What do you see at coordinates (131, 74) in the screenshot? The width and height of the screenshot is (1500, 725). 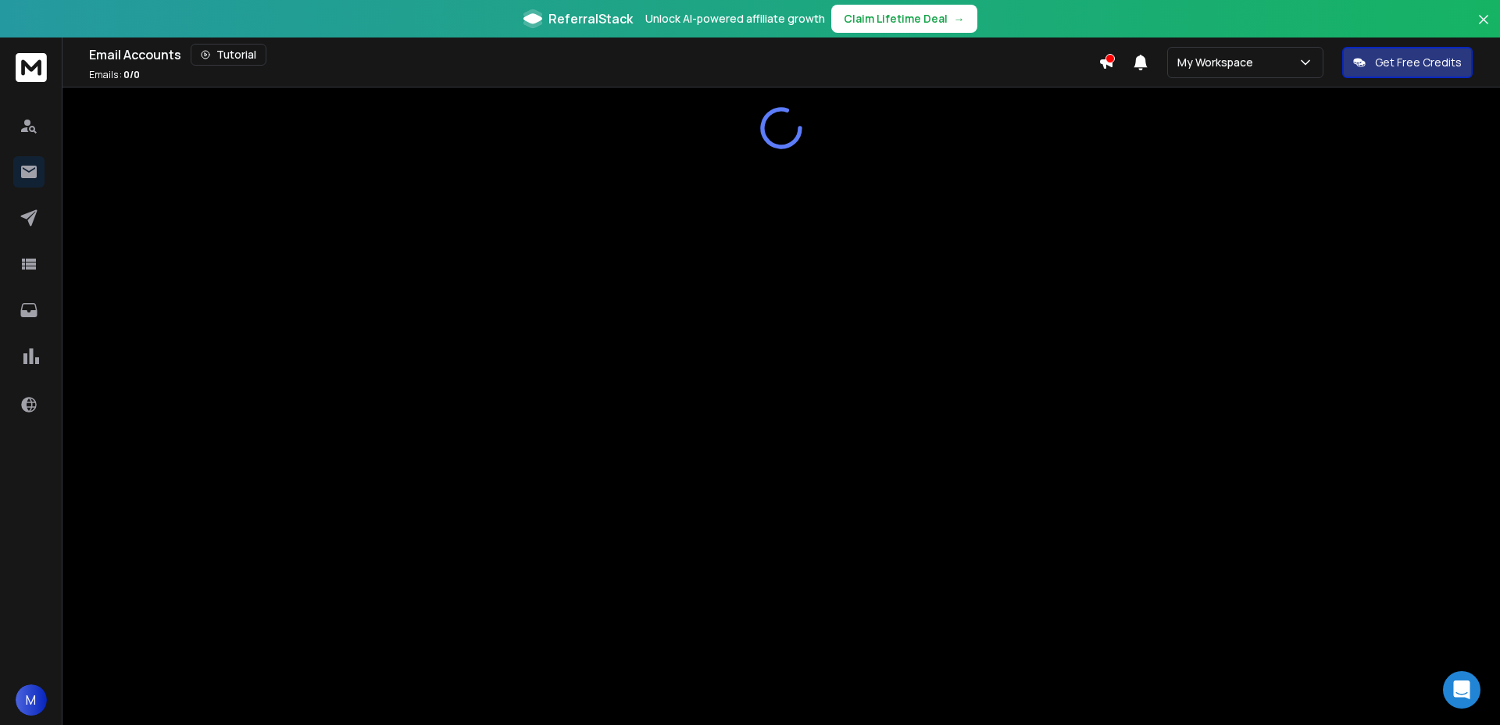 I see `span: 0 / 0` at bounding box center [131, 74].